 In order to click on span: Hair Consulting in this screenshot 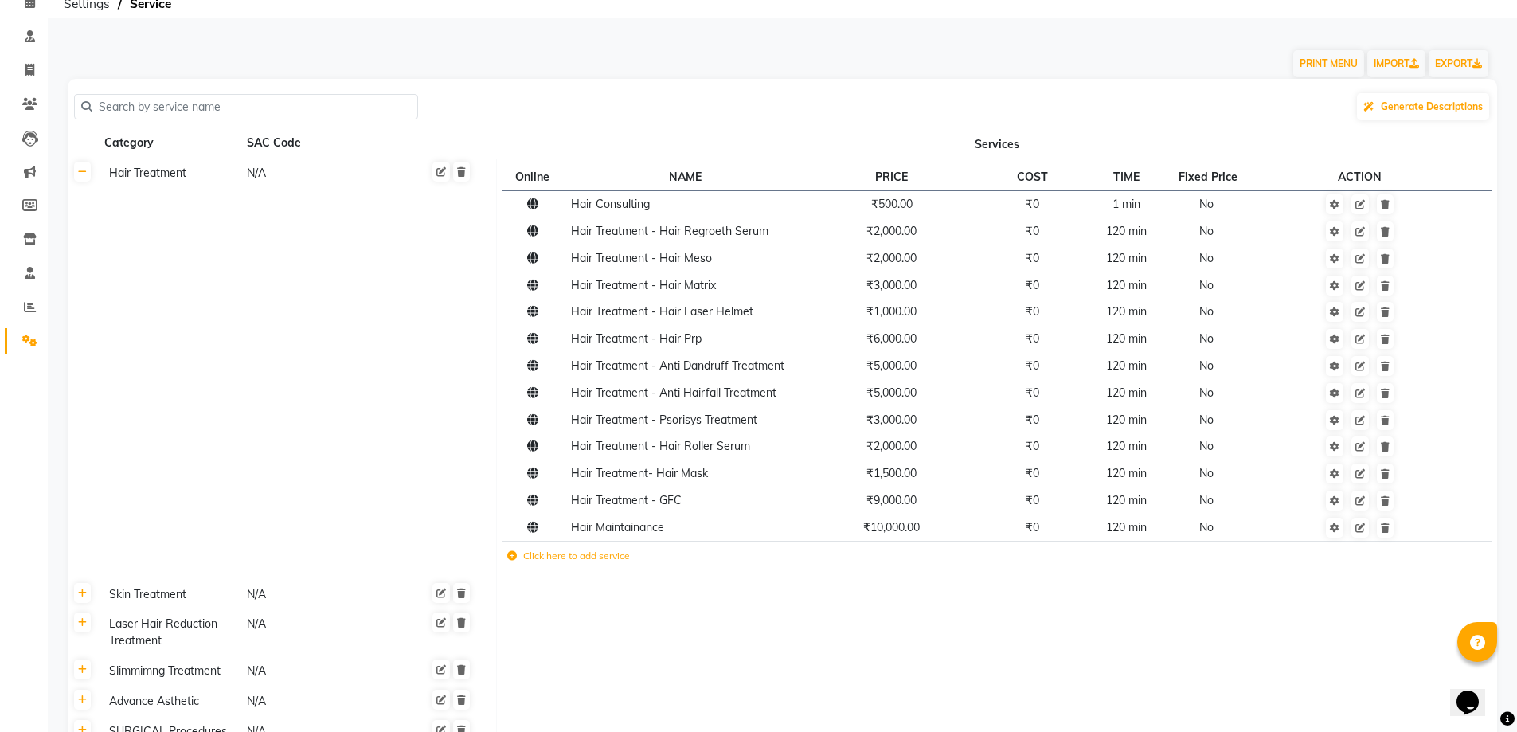, I will do `click(610, 204)`.